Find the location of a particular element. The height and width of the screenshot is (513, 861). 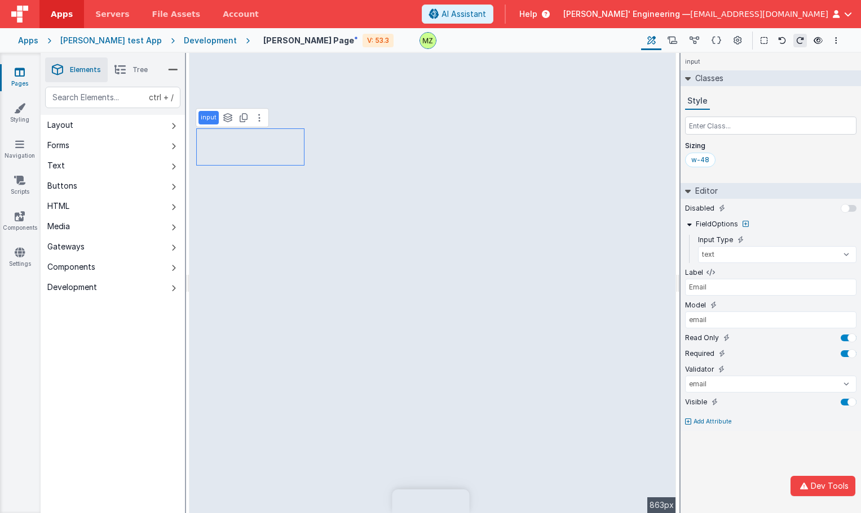

div: w-48 is located at coordinates (700, 160).